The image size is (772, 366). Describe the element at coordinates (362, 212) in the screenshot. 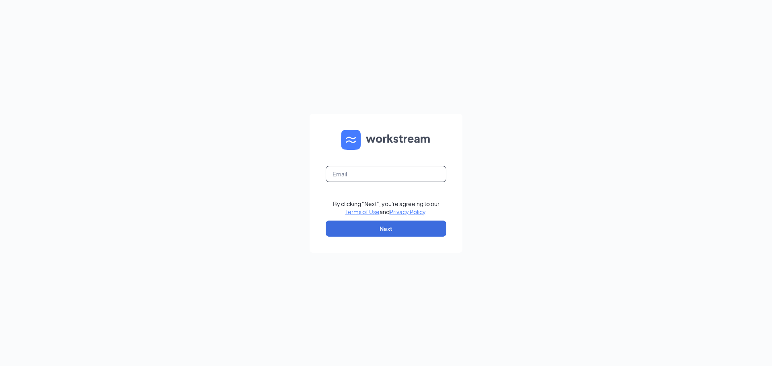

I see `a: Terms of Use` at that location.